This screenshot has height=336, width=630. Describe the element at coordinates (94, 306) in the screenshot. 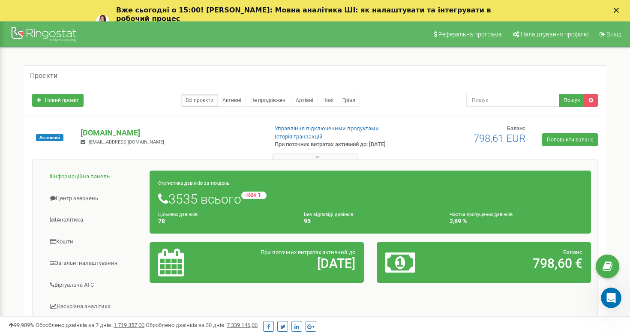

I see `a: Наскрізна аналітика` at that location.